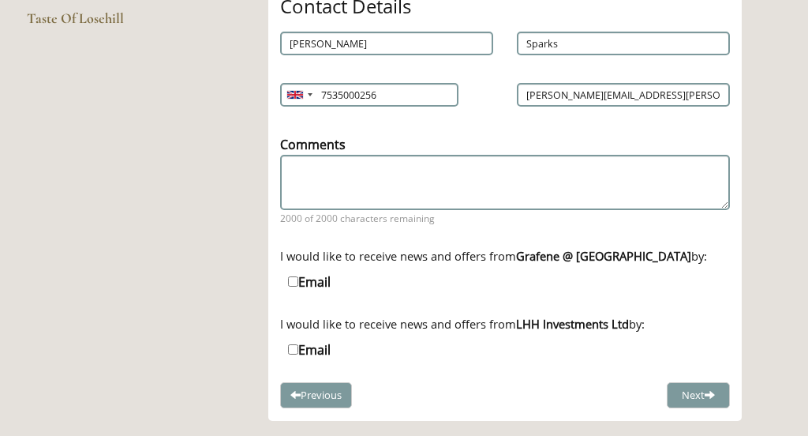 The height and width of the screenshot is (436, 808). I want to click on strong: LHH Investments Ltd, so click(572, 324).